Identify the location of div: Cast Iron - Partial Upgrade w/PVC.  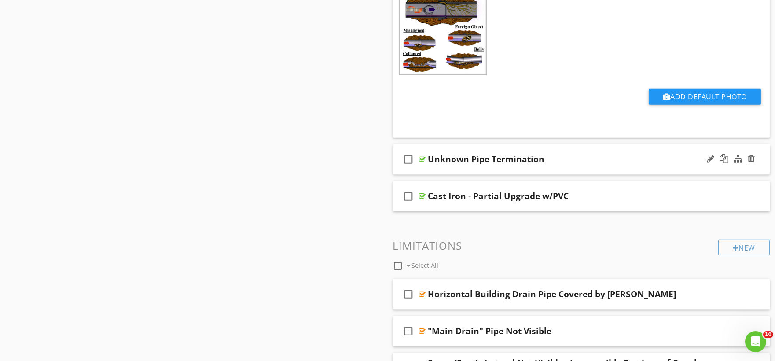
(499, 196).